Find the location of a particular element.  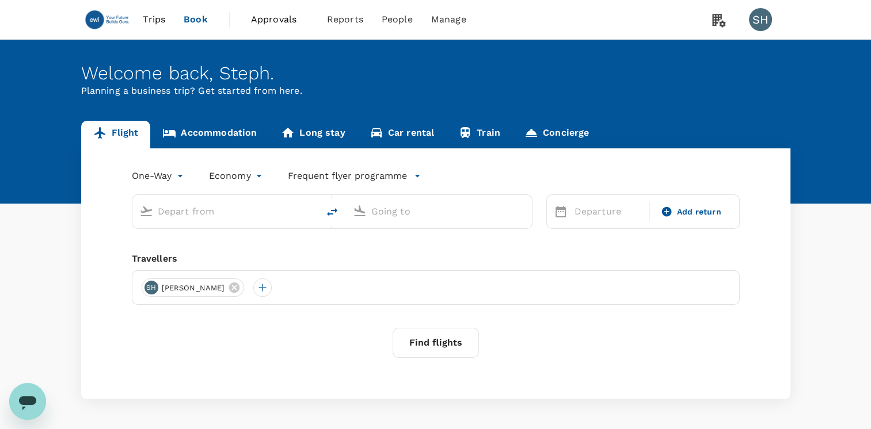

button: delete is located at coordinates (332, 212).